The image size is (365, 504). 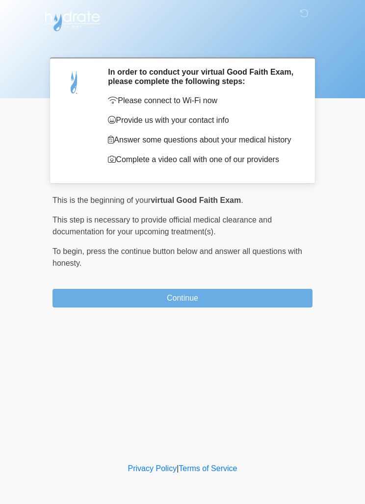 I want to click on span: To begin,, so click(x=69, y=251).